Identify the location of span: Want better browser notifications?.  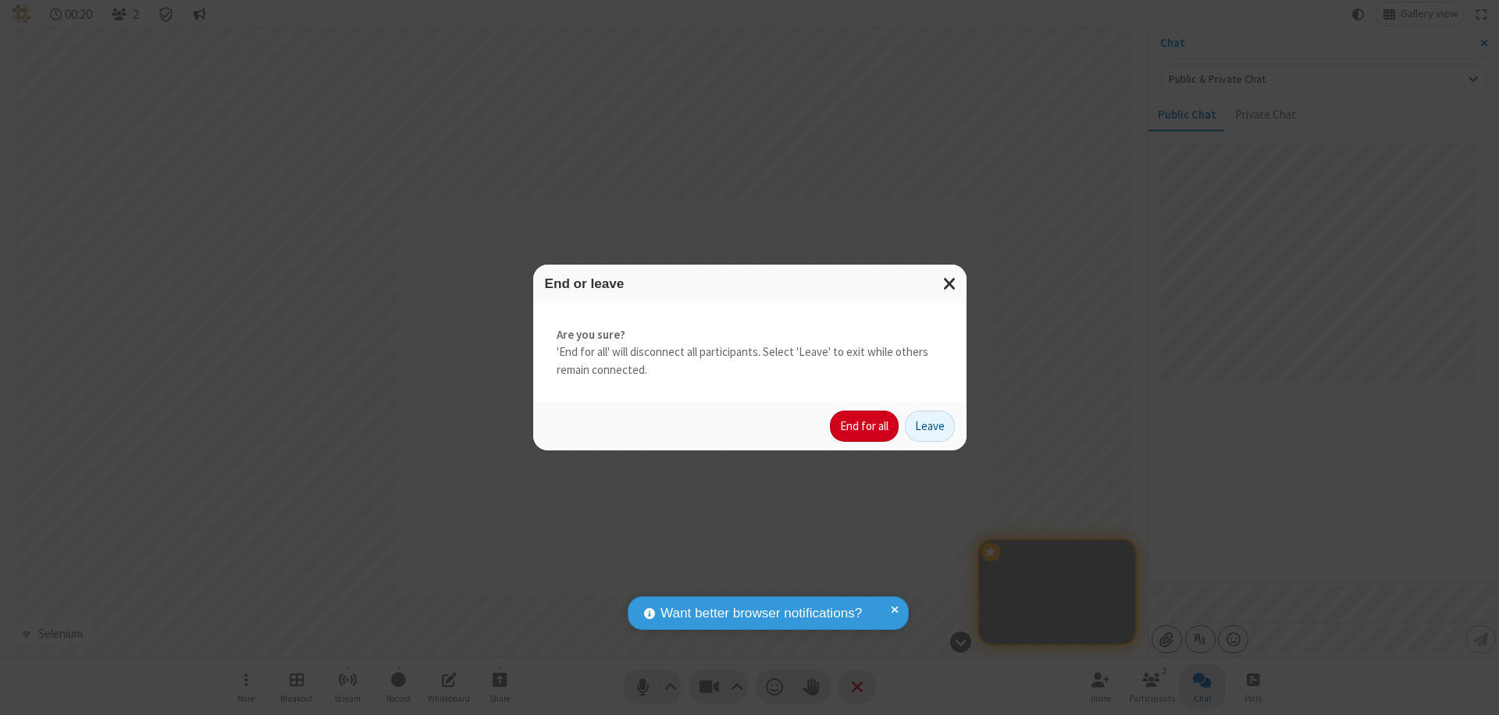
(761, 614).